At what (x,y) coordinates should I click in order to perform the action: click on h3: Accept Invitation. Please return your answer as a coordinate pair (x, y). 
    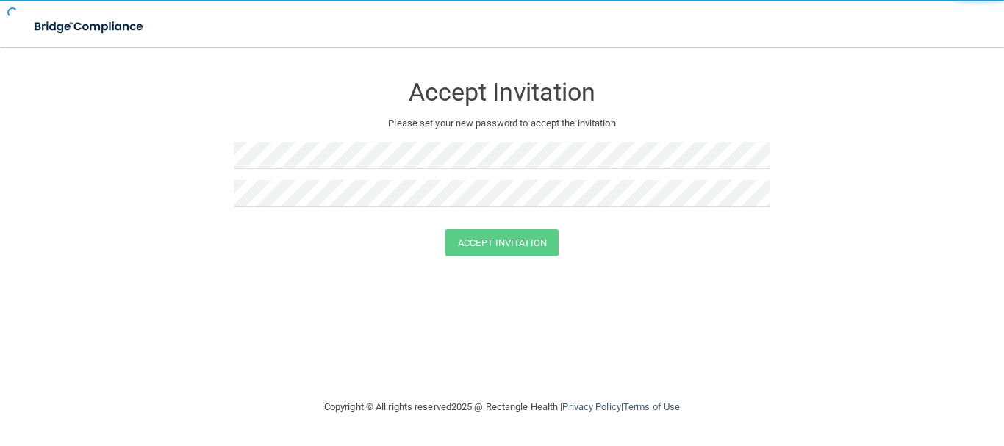
    Looking at the image, I should click on (502, 92).